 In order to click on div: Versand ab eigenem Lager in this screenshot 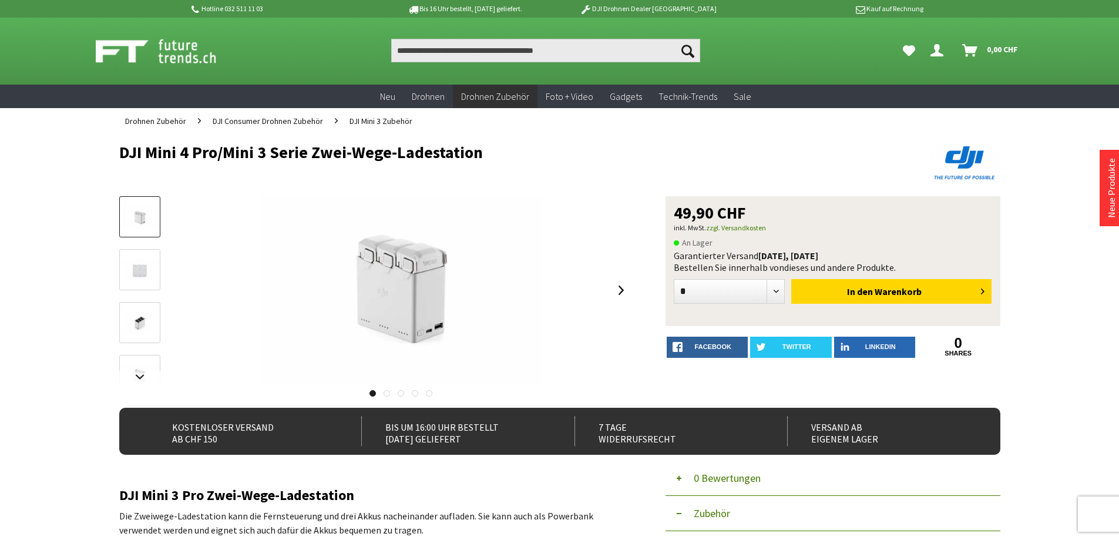, I will do `click(880, 431)`.